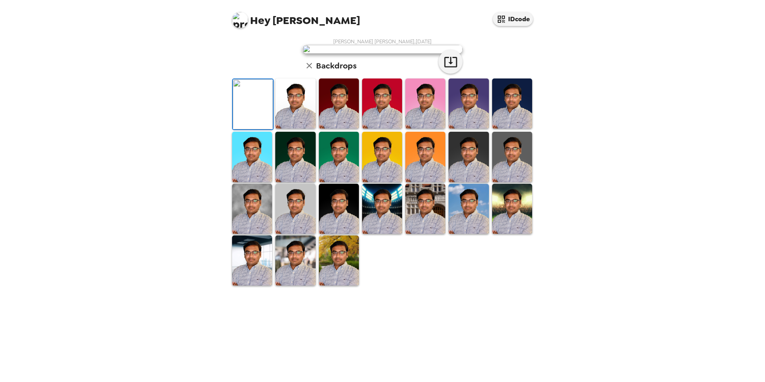  I want to click on span: Hey, so click(260, 20).